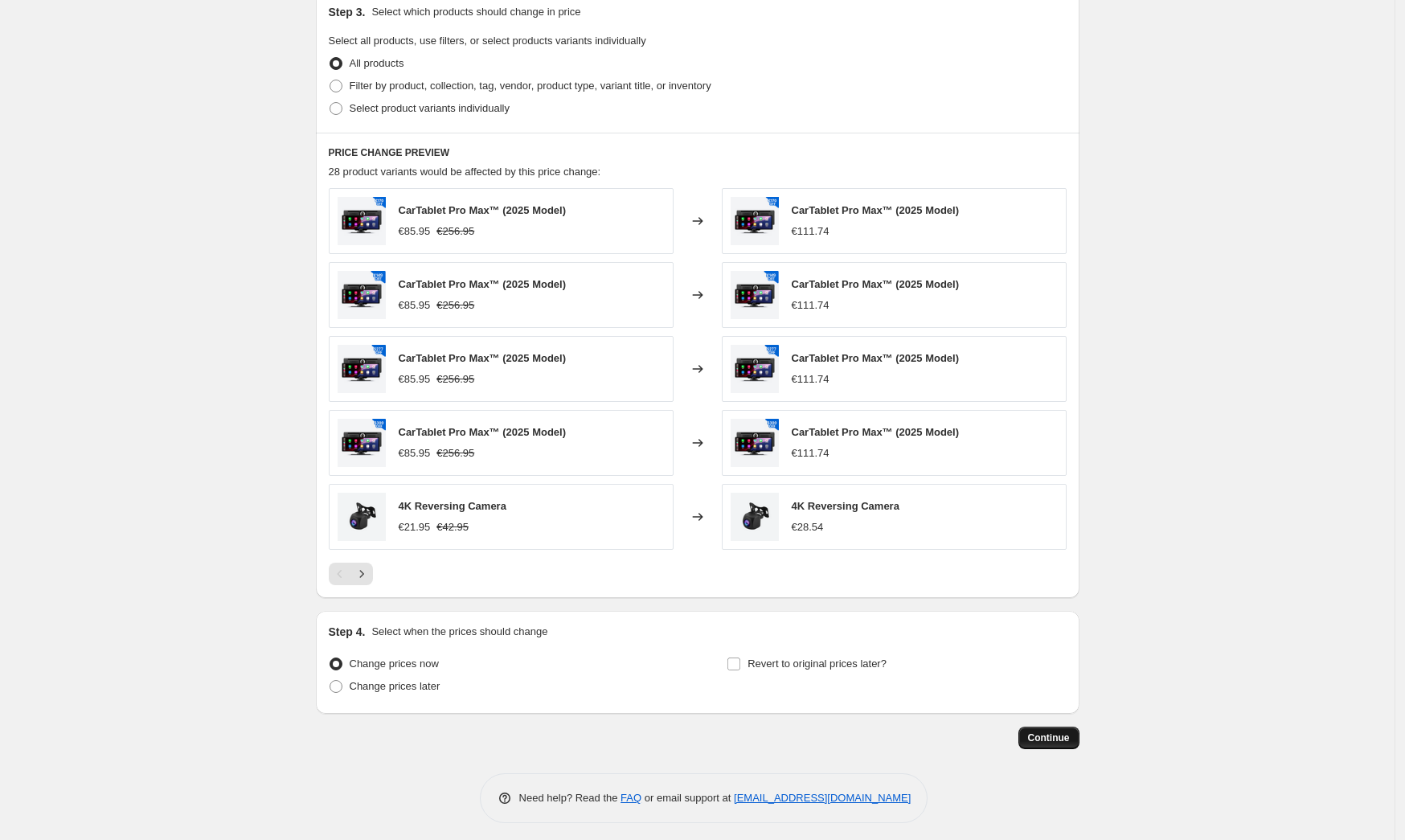 The image size is (1405, 840). Describe the element at coordinates (464, 171) in the screenshot. I see `span: 28 product variants would be affected by this price change:` at that location.